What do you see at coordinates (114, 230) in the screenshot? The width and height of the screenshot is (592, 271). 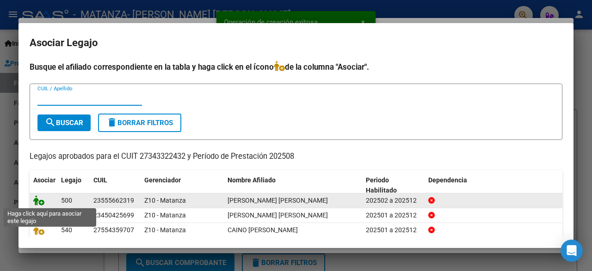 I see `div: 27554359707` at bounding box center [114, 230].